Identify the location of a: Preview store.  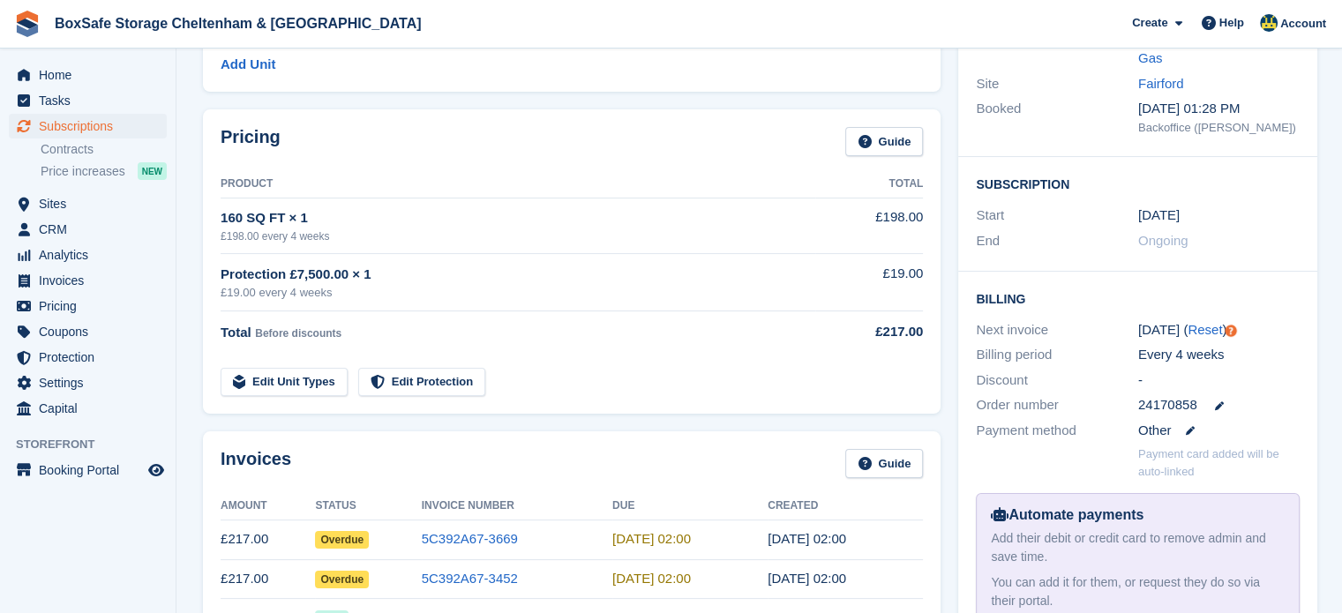
(156, 470).